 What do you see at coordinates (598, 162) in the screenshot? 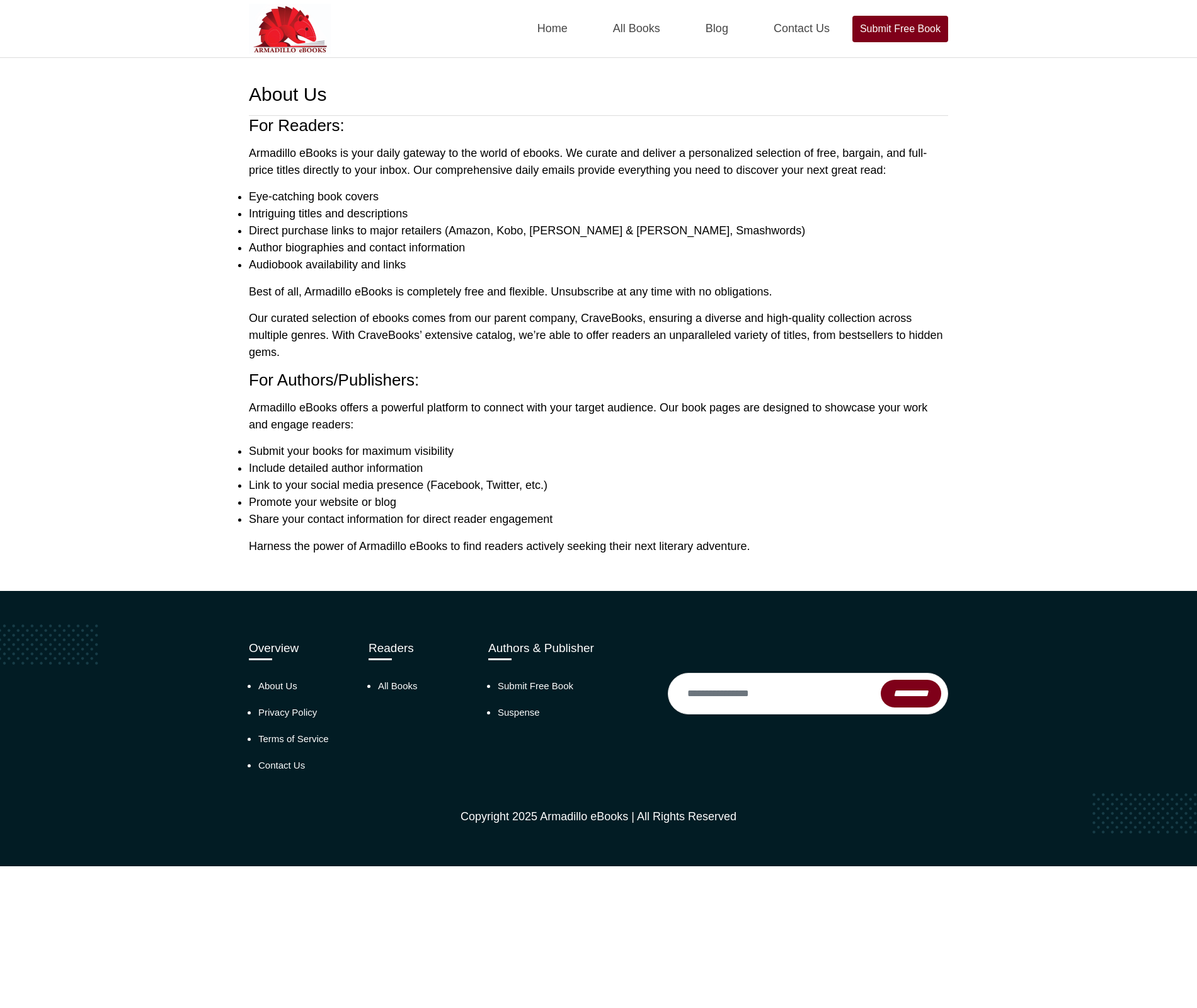
I see `p: Armadillo eBooks is your daily gateway to the world of ebooks. We curate and deliver a personaliz...` at bounding box center [598, 162].